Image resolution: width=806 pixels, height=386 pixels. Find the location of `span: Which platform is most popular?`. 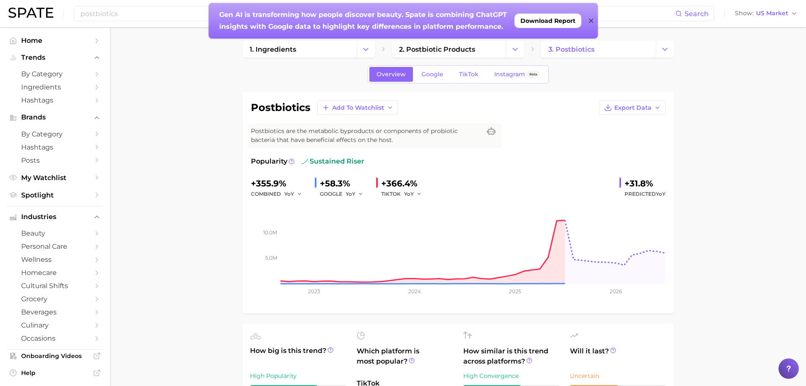

span: Which platform is most popular? is located at coordinates (405, 360).